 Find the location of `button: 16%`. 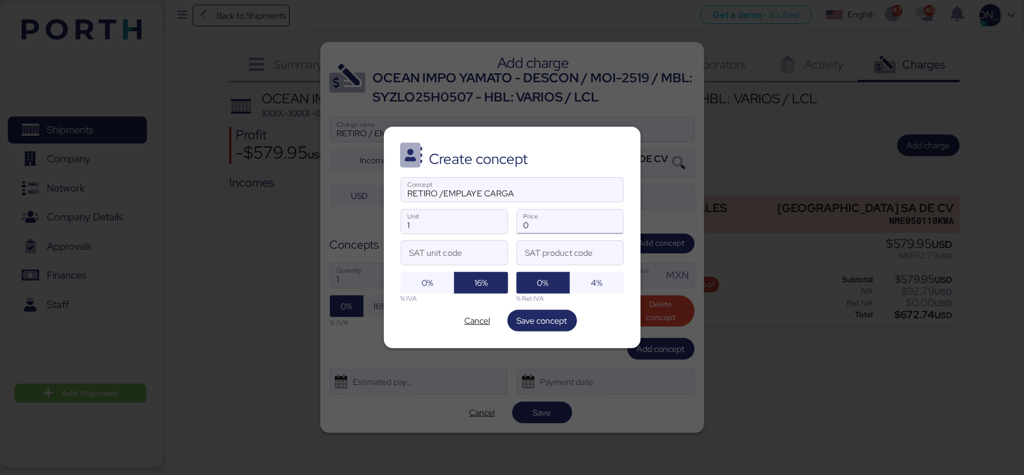

button: 16% is located at coordinates (481, 283).